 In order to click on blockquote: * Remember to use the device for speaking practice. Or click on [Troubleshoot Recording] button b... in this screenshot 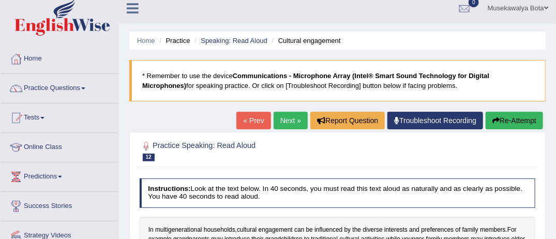, I will do `click(338, 81)`.